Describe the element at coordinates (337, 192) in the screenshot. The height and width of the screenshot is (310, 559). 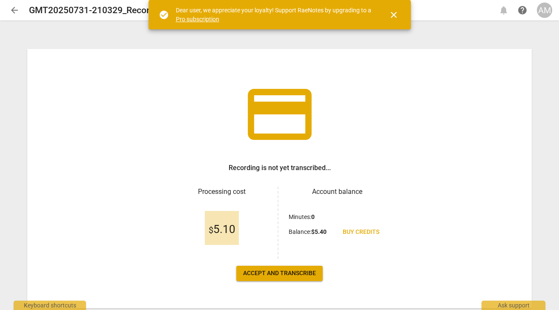
I see `h3: Account balance` at that location.